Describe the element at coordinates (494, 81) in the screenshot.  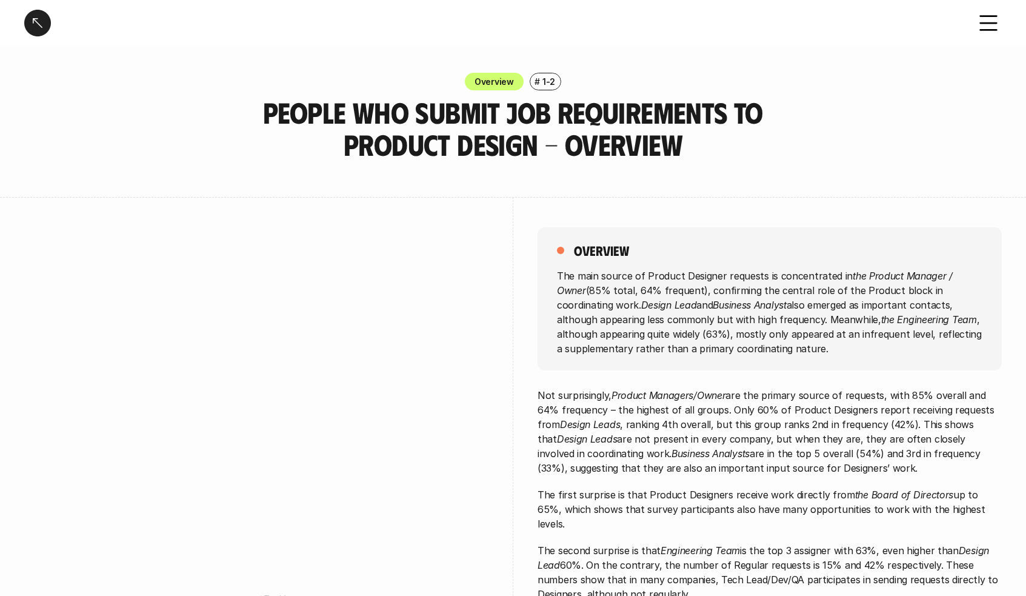
I see `font: Overview` at that location.